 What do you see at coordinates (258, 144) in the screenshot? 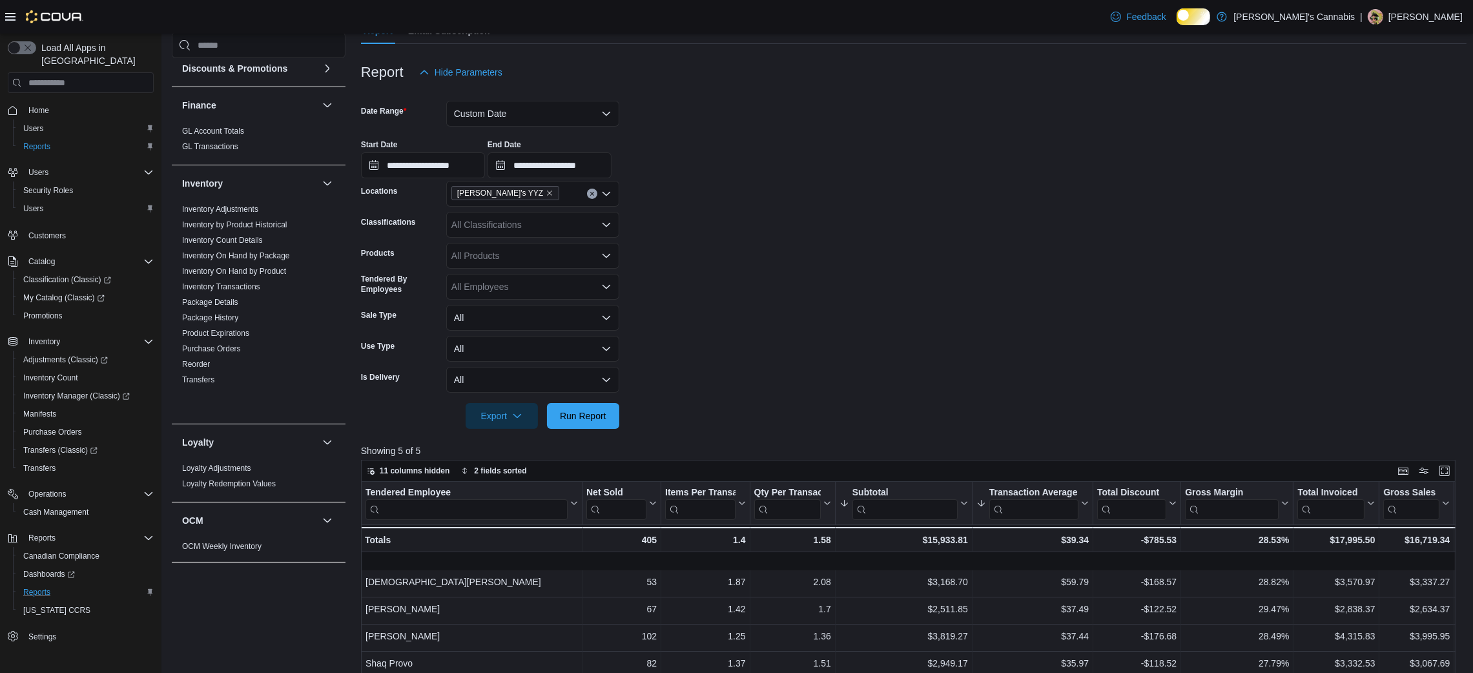
I see `div: Finance` at bounding box center [258, 144].